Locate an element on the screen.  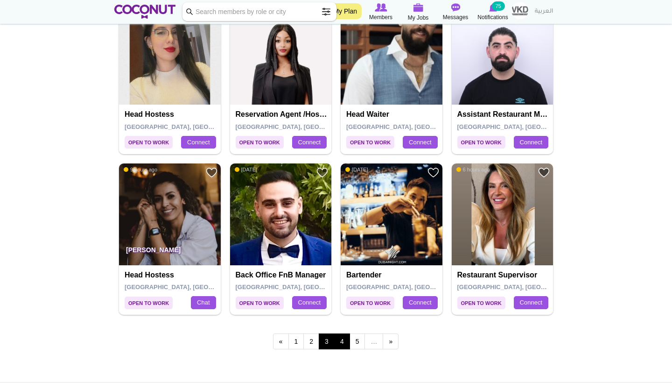
a: My Jobs My Jobs is located at coordinates (418, 12).